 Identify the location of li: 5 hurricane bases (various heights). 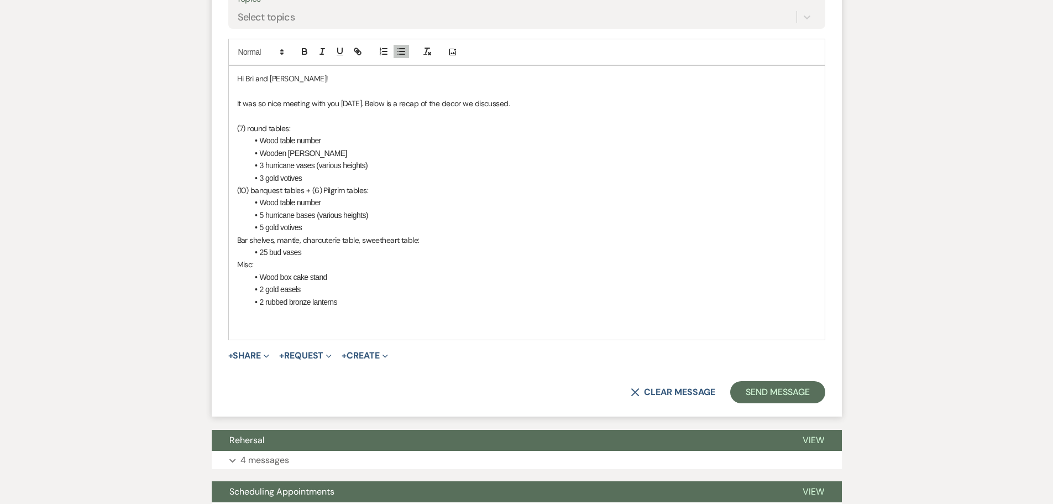
(532, 215).